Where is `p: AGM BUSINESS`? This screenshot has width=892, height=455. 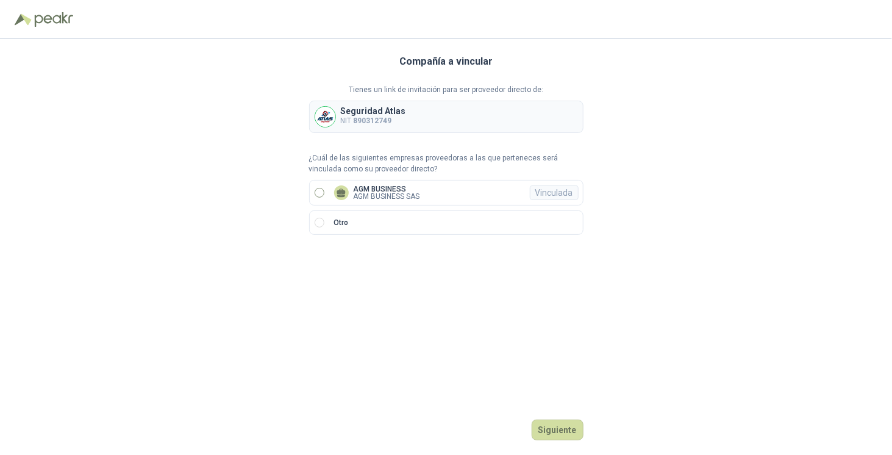 p: AGM BUSINESS is located at coordinates (387, 189).